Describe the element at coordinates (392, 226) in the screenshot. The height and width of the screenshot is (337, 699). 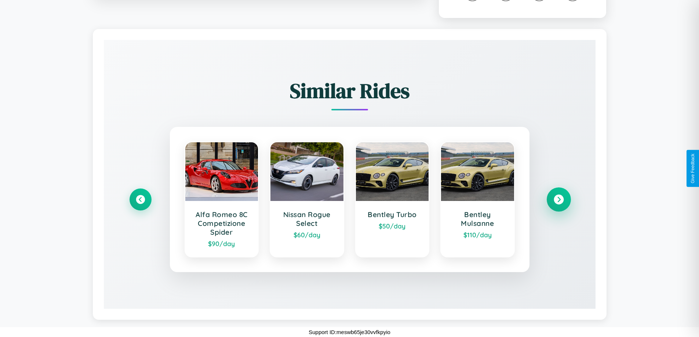
I see `div: $ 50 /day` at that location.